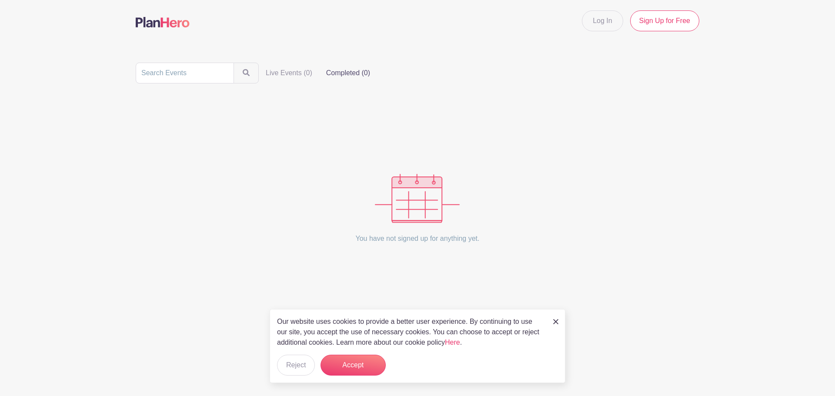  What do you see at coordinates (318, 73) in the screenshot?
I see `div: filters` at bounding box center [318, 73].